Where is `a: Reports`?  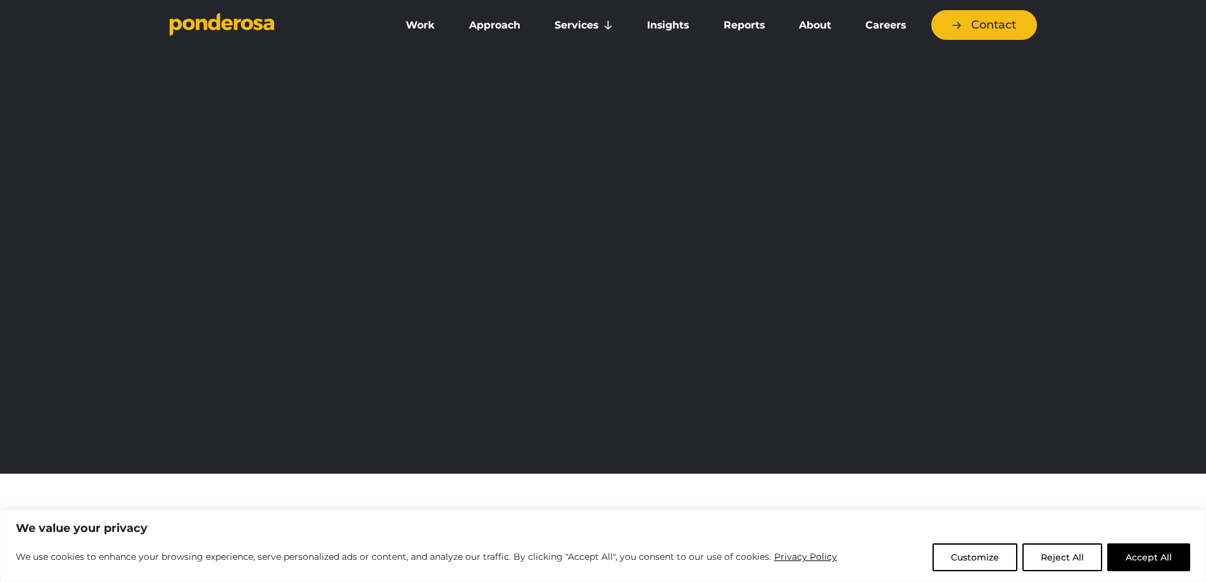 a: Reports is located at coordinates (744, 25).